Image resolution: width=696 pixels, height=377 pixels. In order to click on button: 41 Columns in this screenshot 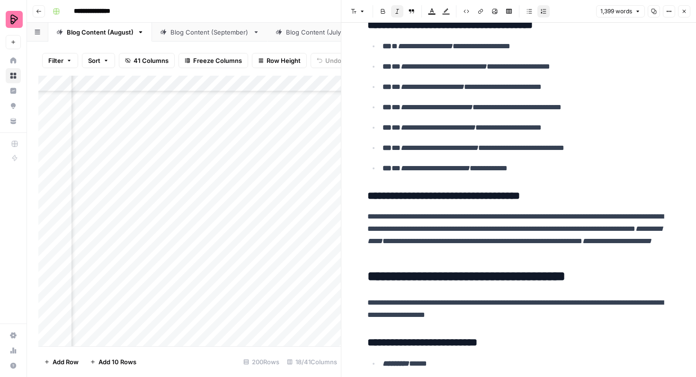, I will do `click(147, 61)`.